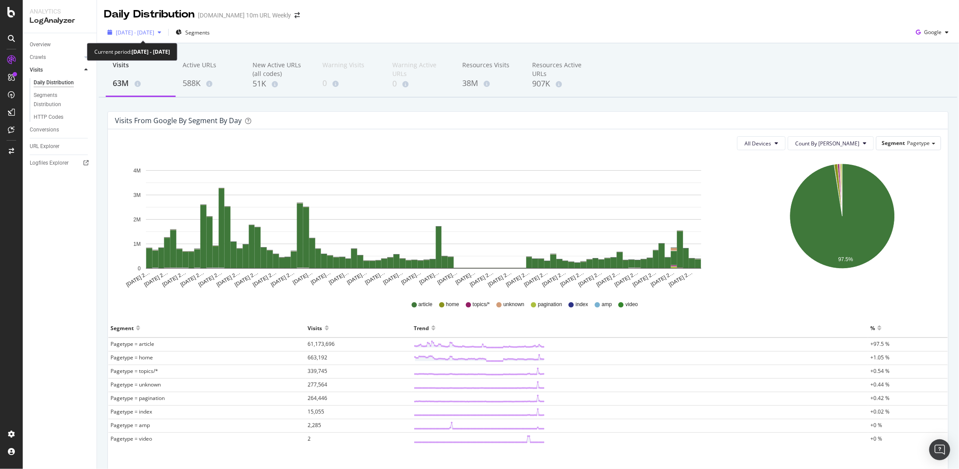  Describe the element at coordinates (134, 371) in the screenshot. I see `span: Pagetype = topics/*` at that location.